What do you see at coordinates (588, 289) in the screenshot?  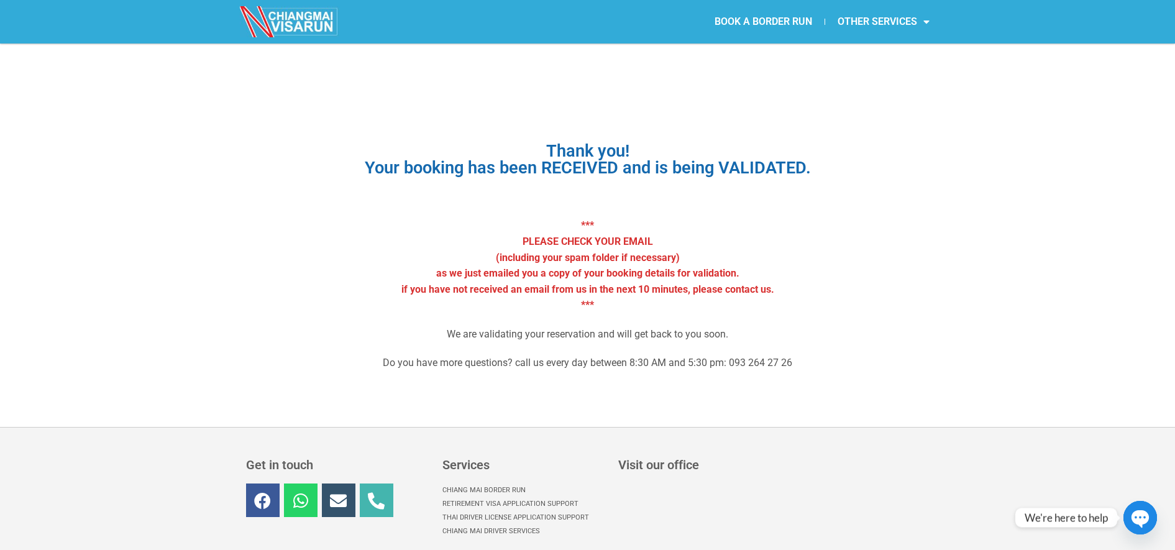 I see `strong: as we just emailed you a copy of your booking details for validation. if you have not received an...` at bounding box center [588, 289].